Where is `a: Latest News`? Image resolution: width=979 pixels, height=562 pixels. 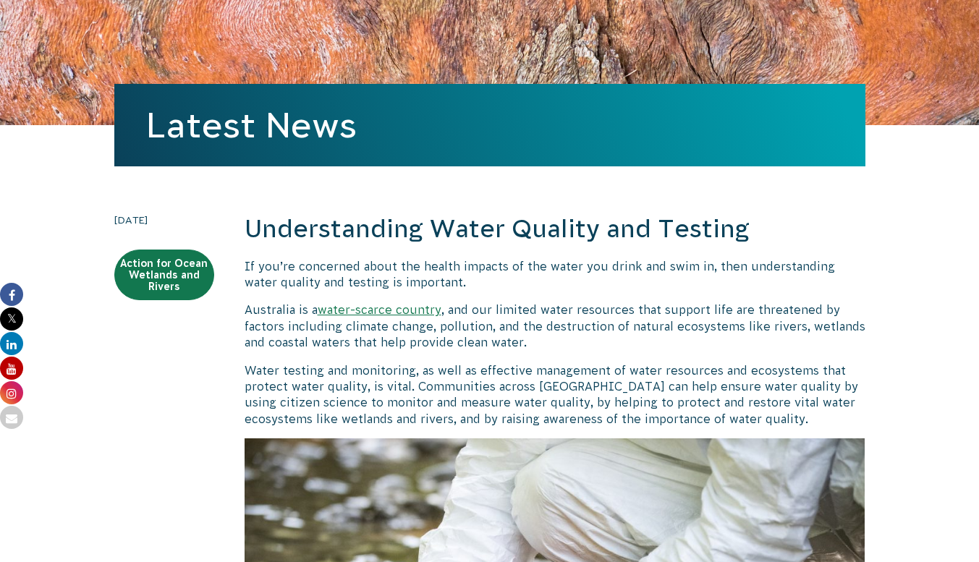 a: Latest News is located at coordinates (251, 125).